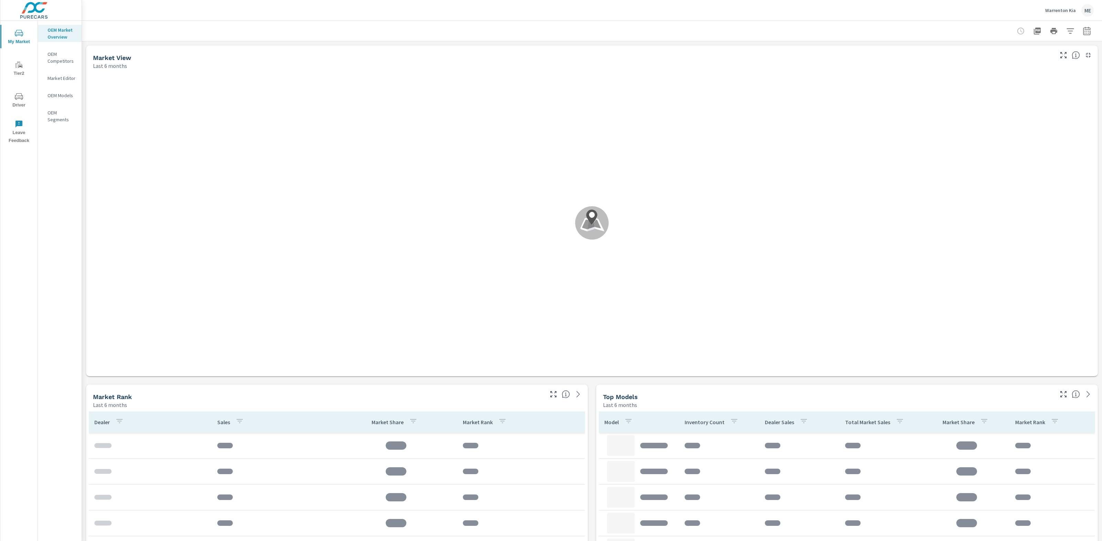 The width and height of the screenshot is (1102, 541). I want to click on span: My Market, so click(19, 37).